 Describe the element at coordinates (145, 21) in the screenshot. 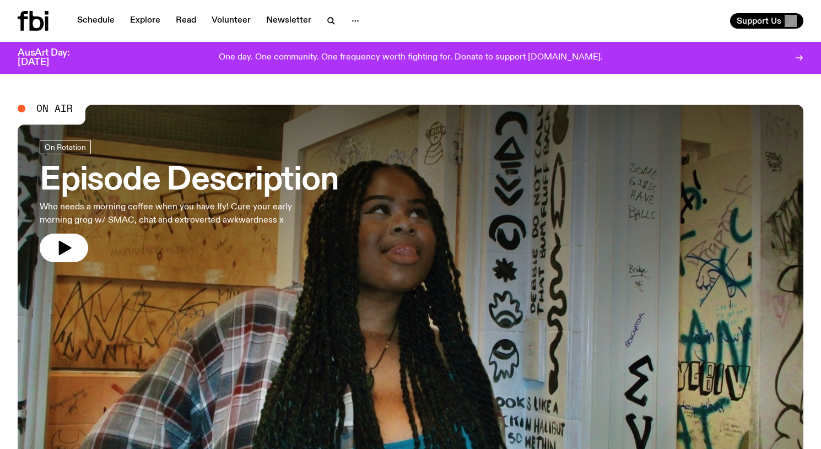

I see `a: Explore` at that location.